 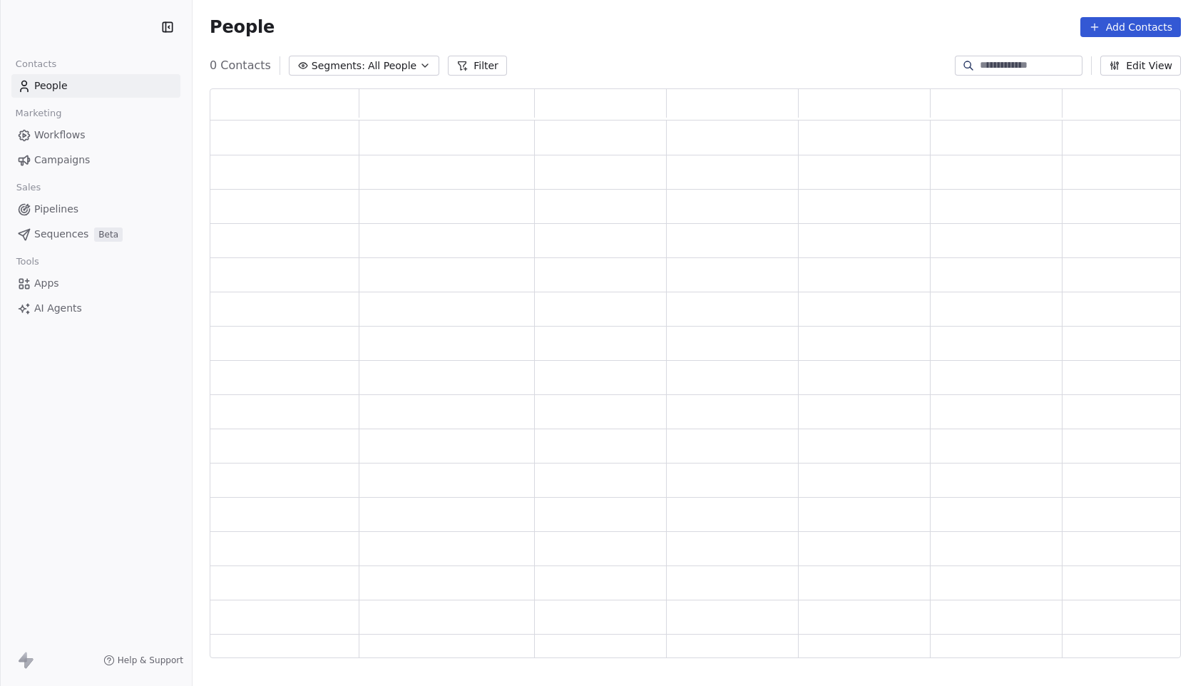 I want to click on span: All People, so click(x=392, y=66).